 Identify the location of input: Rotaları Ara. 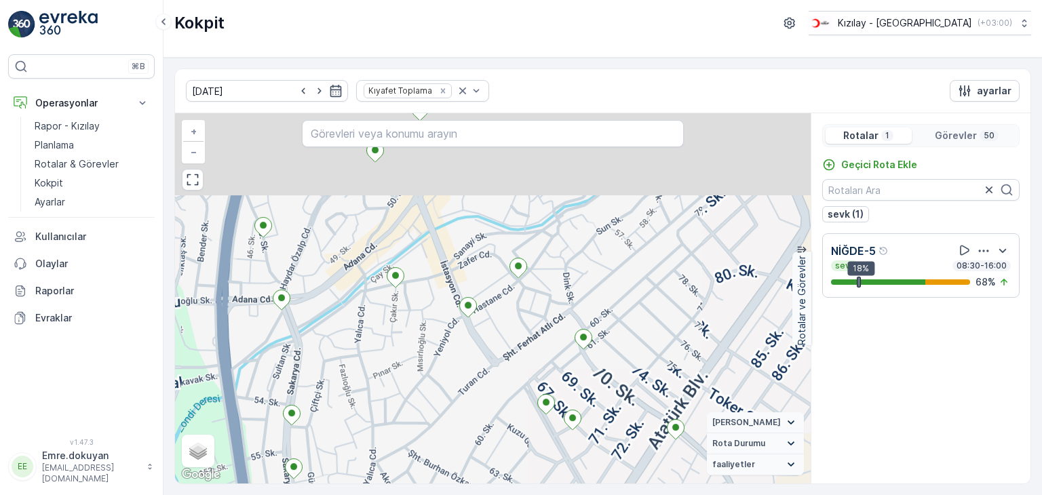
(921, 190).